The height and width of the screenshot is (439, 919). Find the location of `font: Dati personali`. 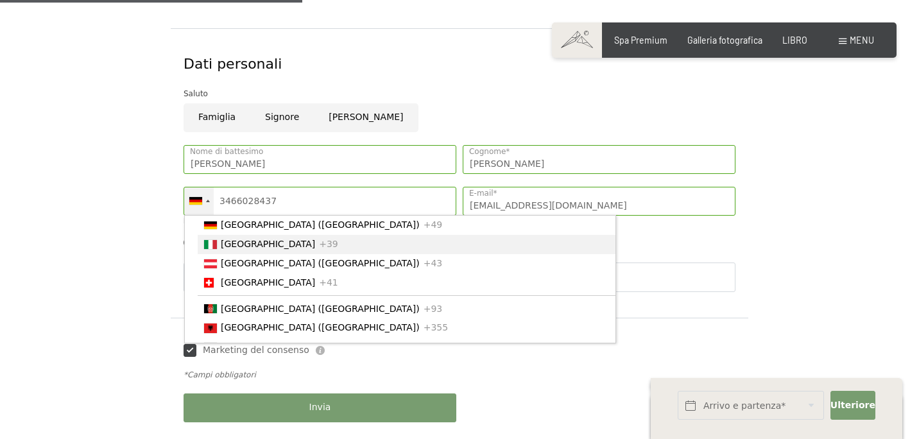

font: Dati personali is located at coordinates (232, 64).